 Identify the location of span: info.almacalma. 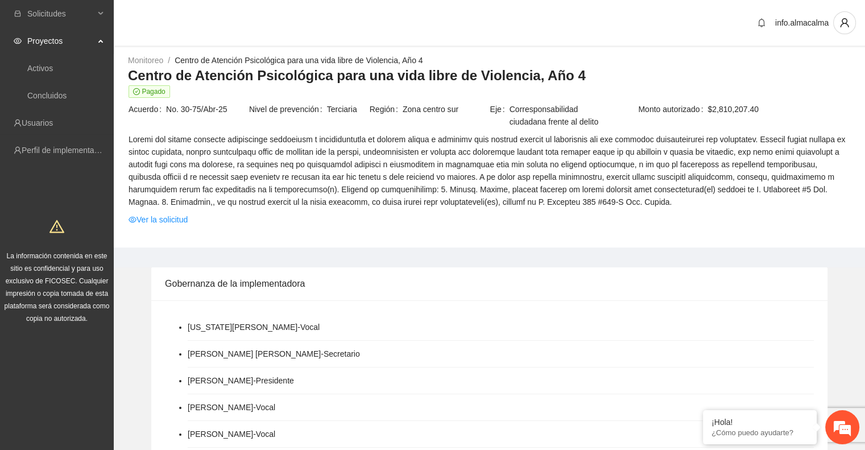
(802, 23).